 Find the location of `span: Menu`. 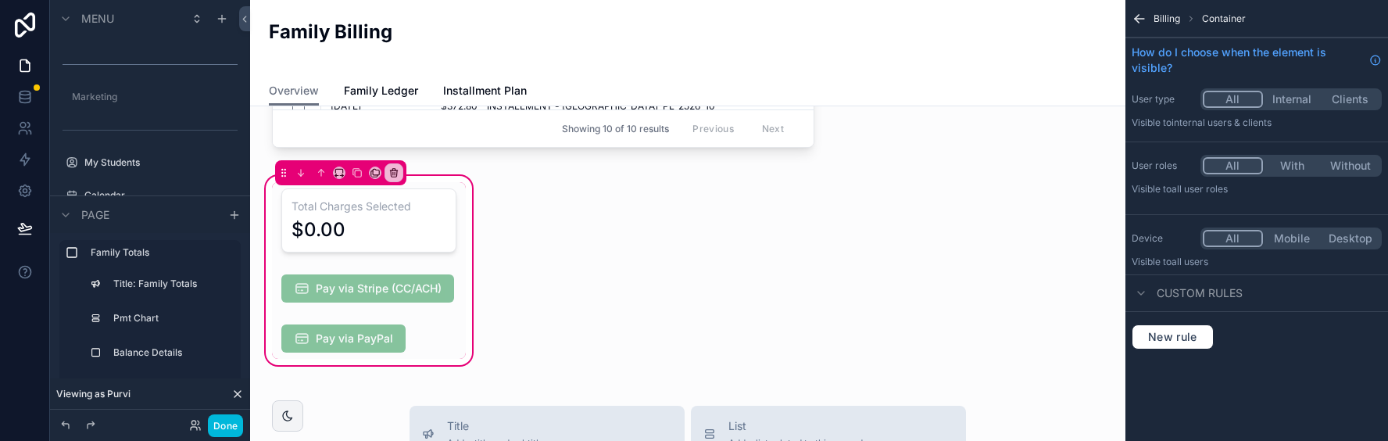

span: Menu is located at coordinates (98, 19).